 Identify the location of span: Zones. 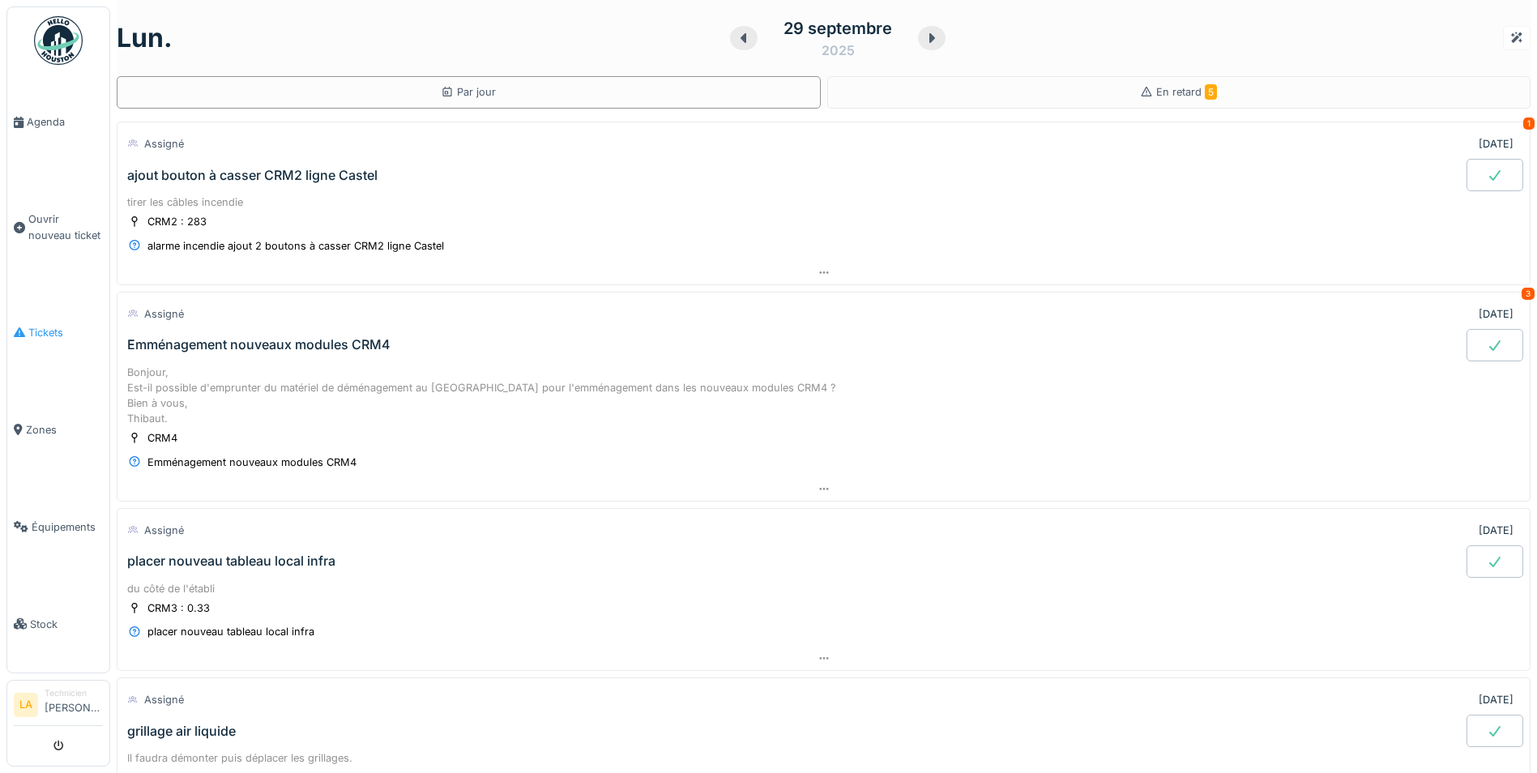
(64, 429).